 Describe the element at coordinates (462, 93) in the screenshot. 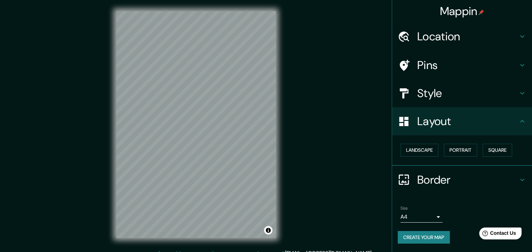

I see `div: Style` at that location.